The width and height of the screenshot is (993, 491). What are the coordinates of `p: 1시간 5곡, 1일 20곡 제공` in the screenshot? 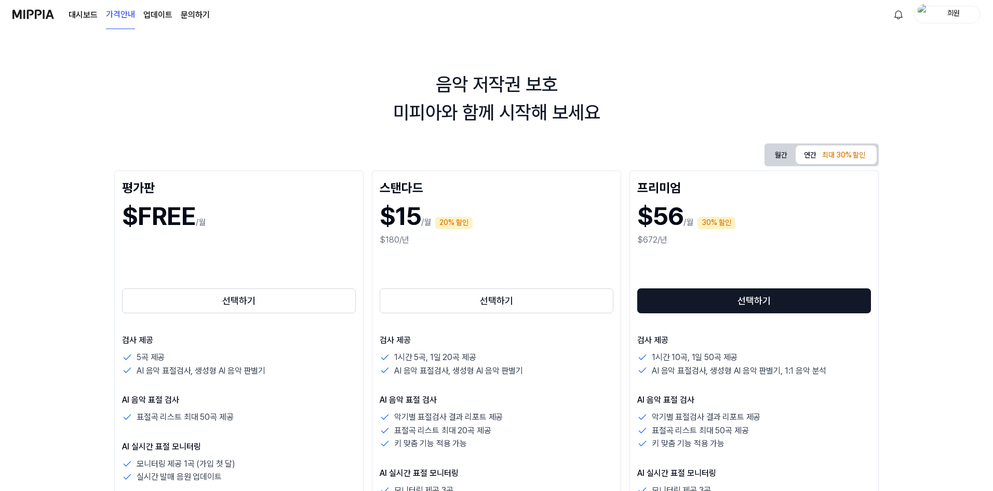 It's located at (435, 357).